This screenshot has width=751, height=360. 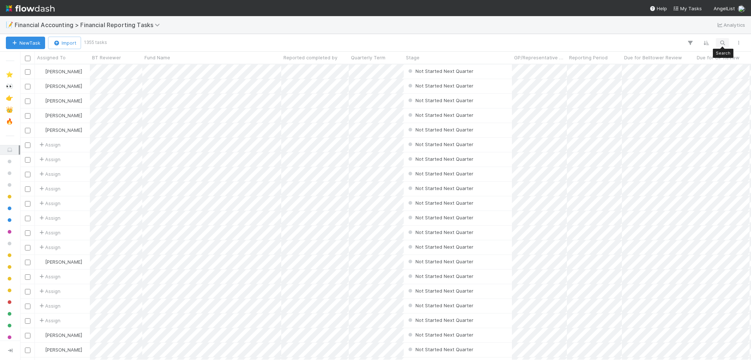 What do you see at coordinates (724, 8) in the screenshot?
I see `span: AngelList` at bounding box center [724, 8].